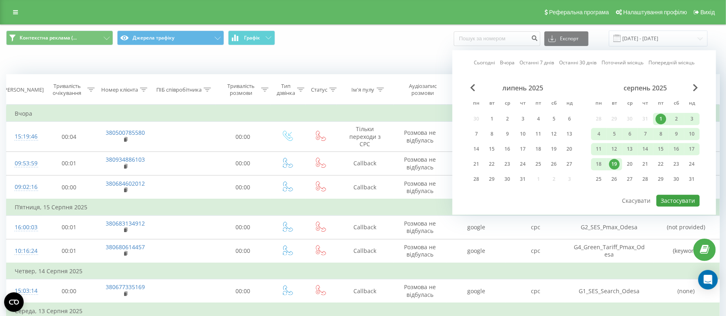 Image resolution: width=726 pixels, height=316 pixels. I want to click on div: 09:02:16, so click(24, 187).